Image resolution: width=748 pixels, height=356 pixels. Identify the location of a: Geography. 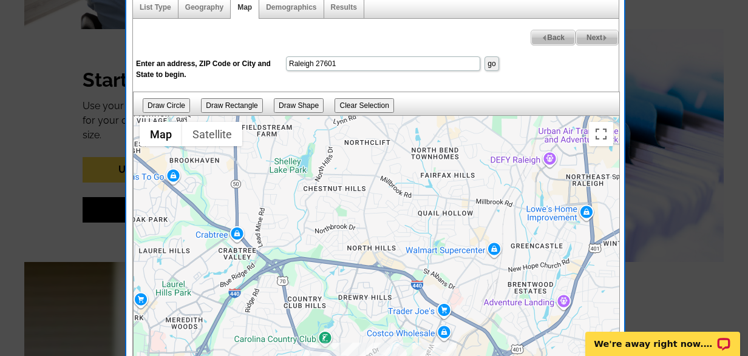
(204, 7).